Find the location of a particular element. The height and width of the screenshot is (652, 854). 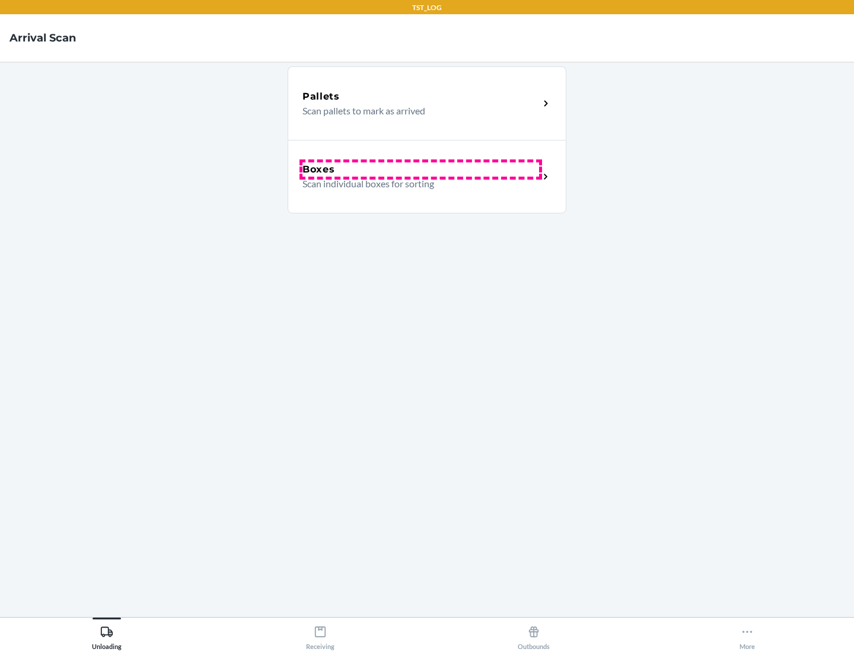

a: PalletsScan pallets to mark as arrived is located at coordinates (427, 103).